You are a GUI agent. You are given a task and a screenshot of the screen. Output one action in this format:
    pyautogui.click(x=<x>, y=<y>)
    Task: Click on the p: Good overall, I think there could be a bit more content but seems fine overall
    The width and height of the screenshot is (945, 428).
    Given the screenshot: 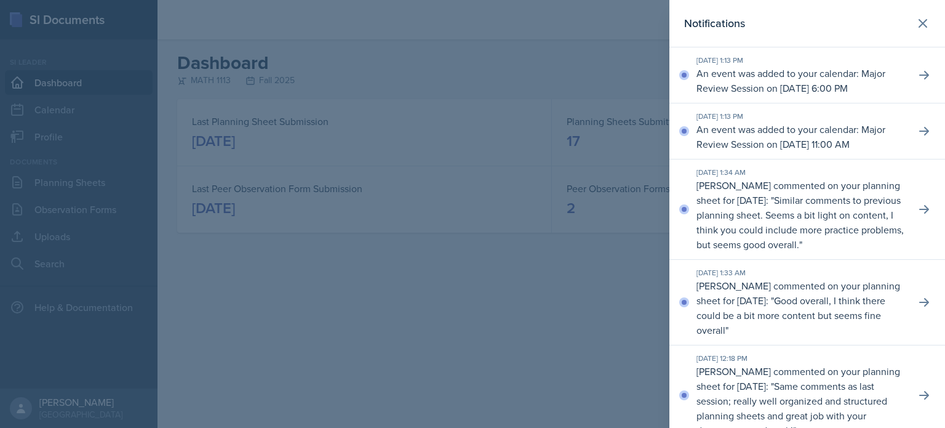 What is the action you would take?
    pyautogui.click(x=791, y=315)
    